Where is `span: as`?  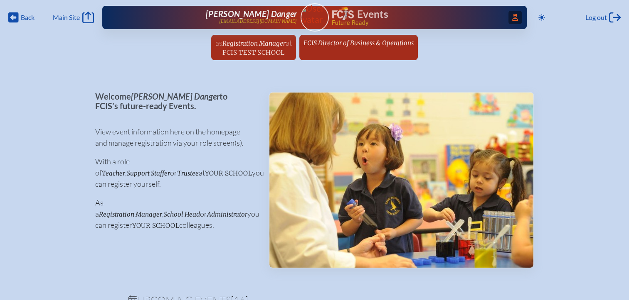 span: as is located at coordinates (219, 43).